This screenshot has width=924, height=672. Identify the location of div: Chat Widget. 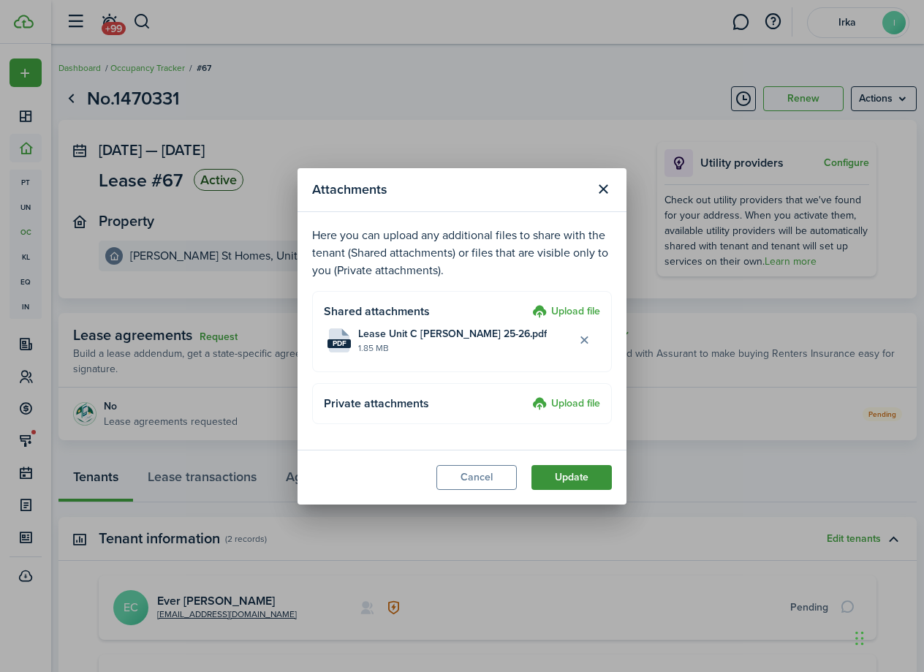
(888, 637).